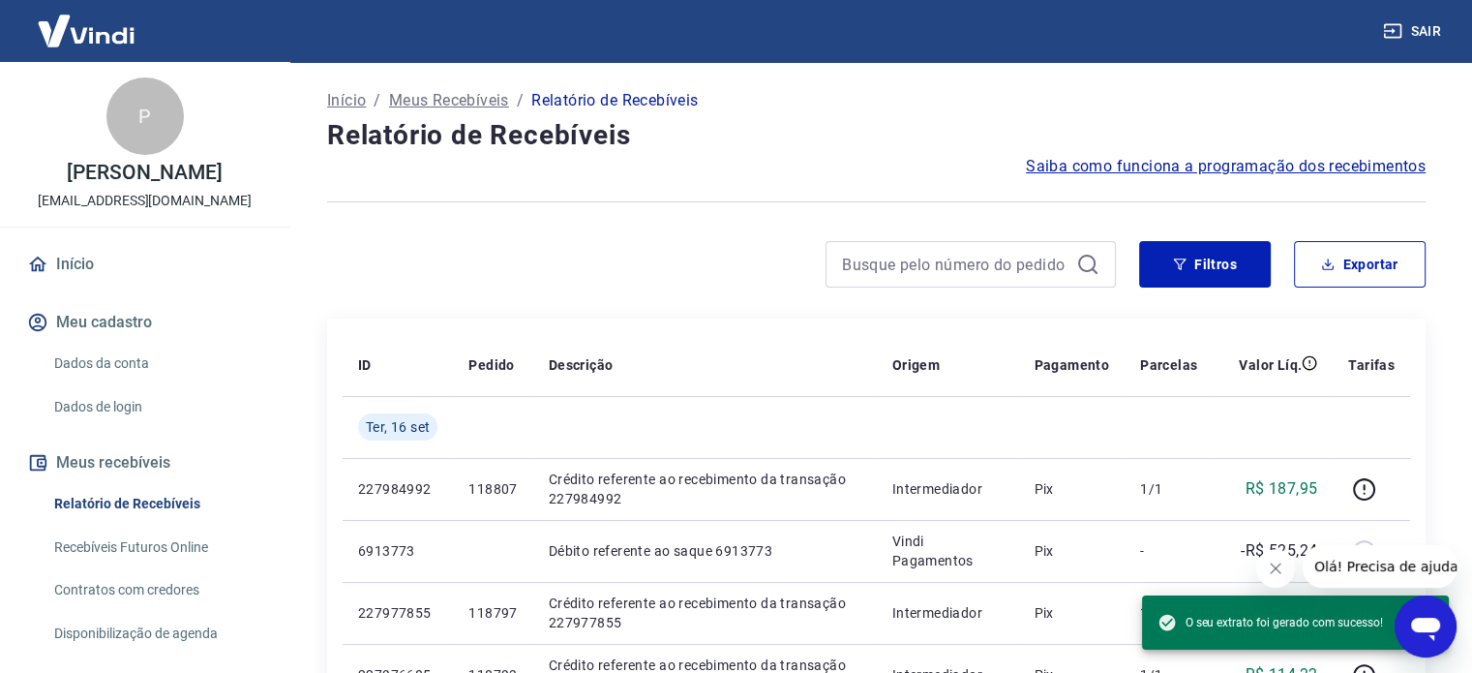 Image resolution: width=1472 pixels, height=673 pixels. I want to click on a: Relatório de Recebíveis, so click(156, 503).